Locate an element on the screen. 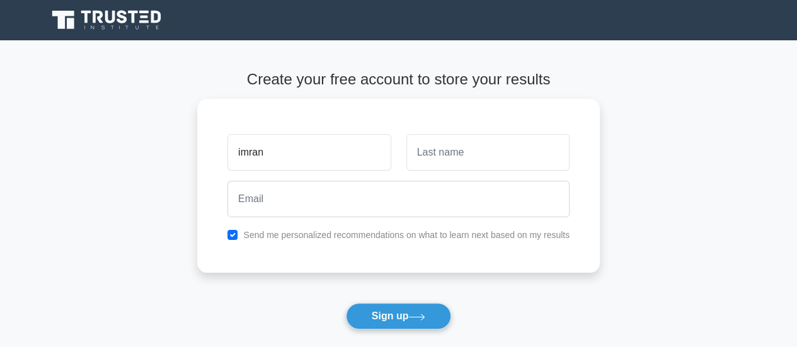  input: Last name is located at coordinates (488, 152).